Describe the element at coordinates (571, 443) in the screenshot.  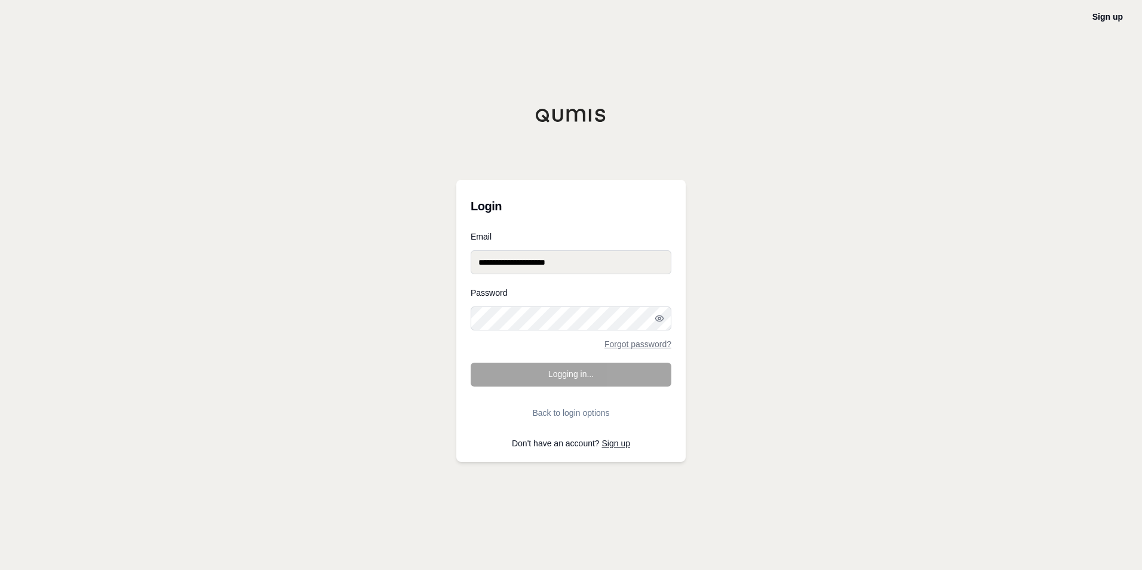
I see `p: Don't have an account?` at that location.